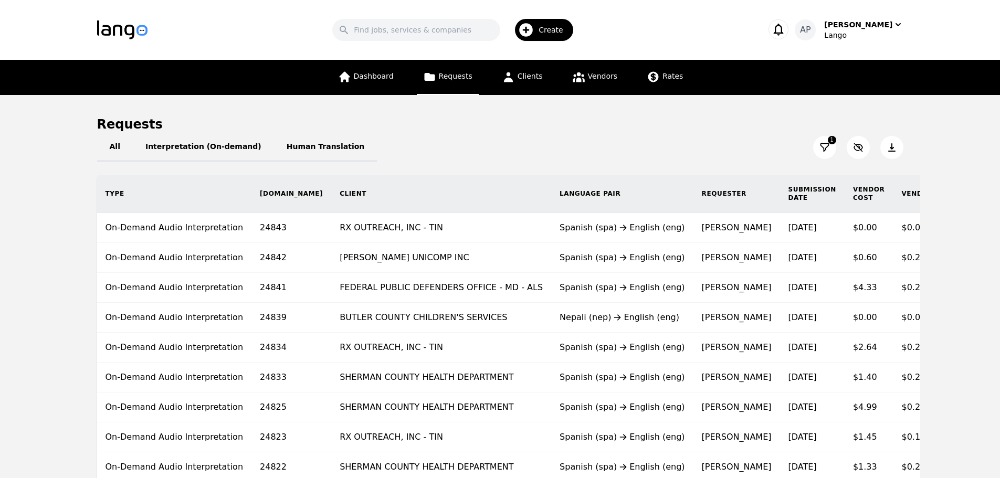 Image resolution: width=1000 pixels, height=478 pixels. I want to click on td: $4.99, so click(869, 408).